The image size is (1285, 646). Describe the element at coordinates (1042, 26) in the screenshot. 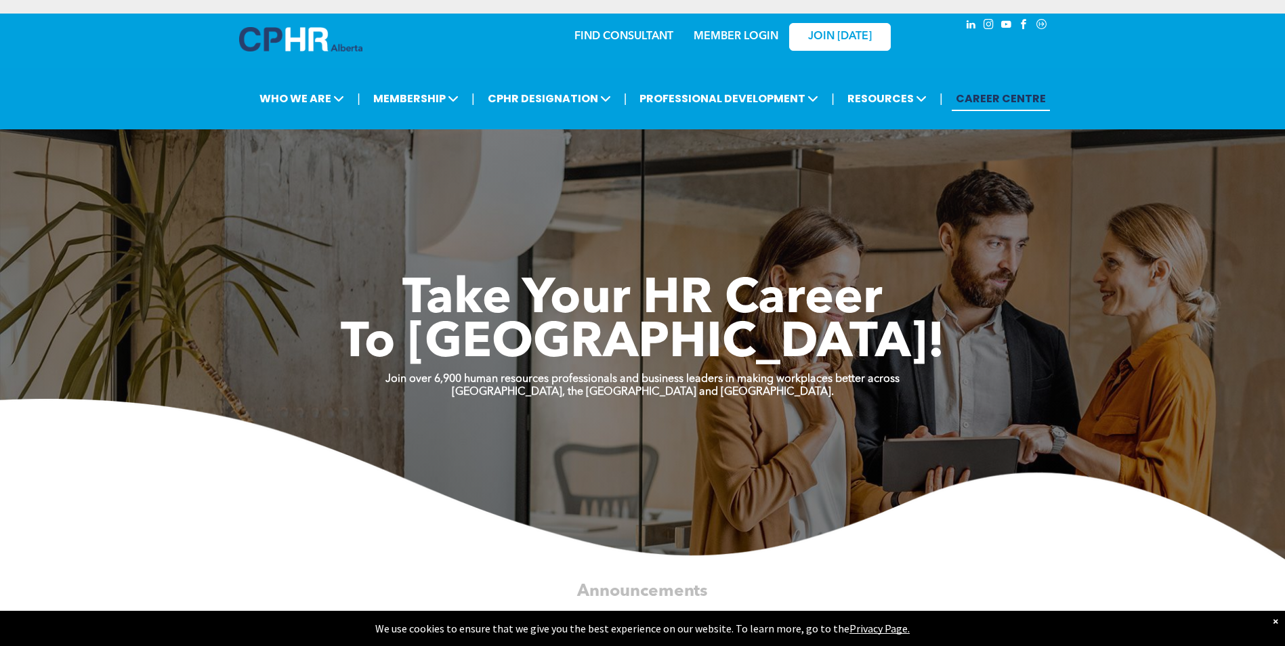

I see `a: Social network` at that location.